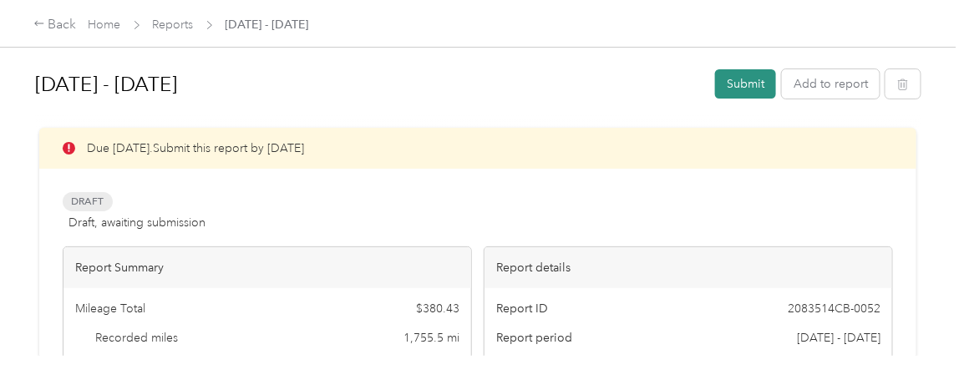 This screenshot has height=385, width=964. I want to click on div: Report Summary, so click(267, 267).